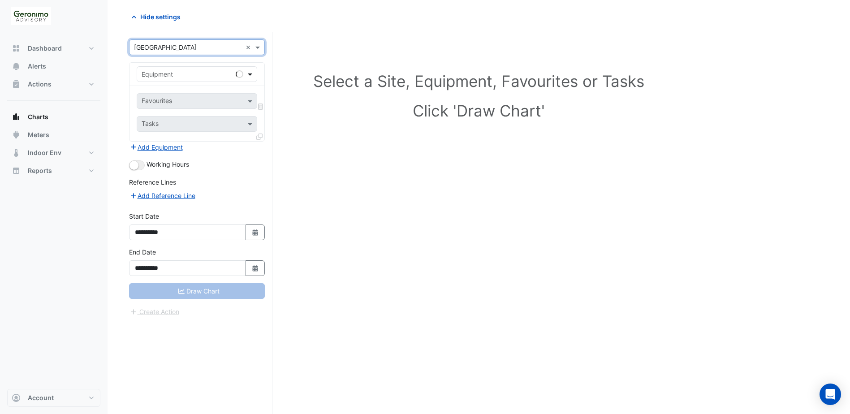 The height and width of the screenshot is (414, 850). What do you see at coordinates (154, 310) in the screenshot?
I see `app-escalated-ticket-create-button: Please correct errors first` at bounding box center [154, 310].